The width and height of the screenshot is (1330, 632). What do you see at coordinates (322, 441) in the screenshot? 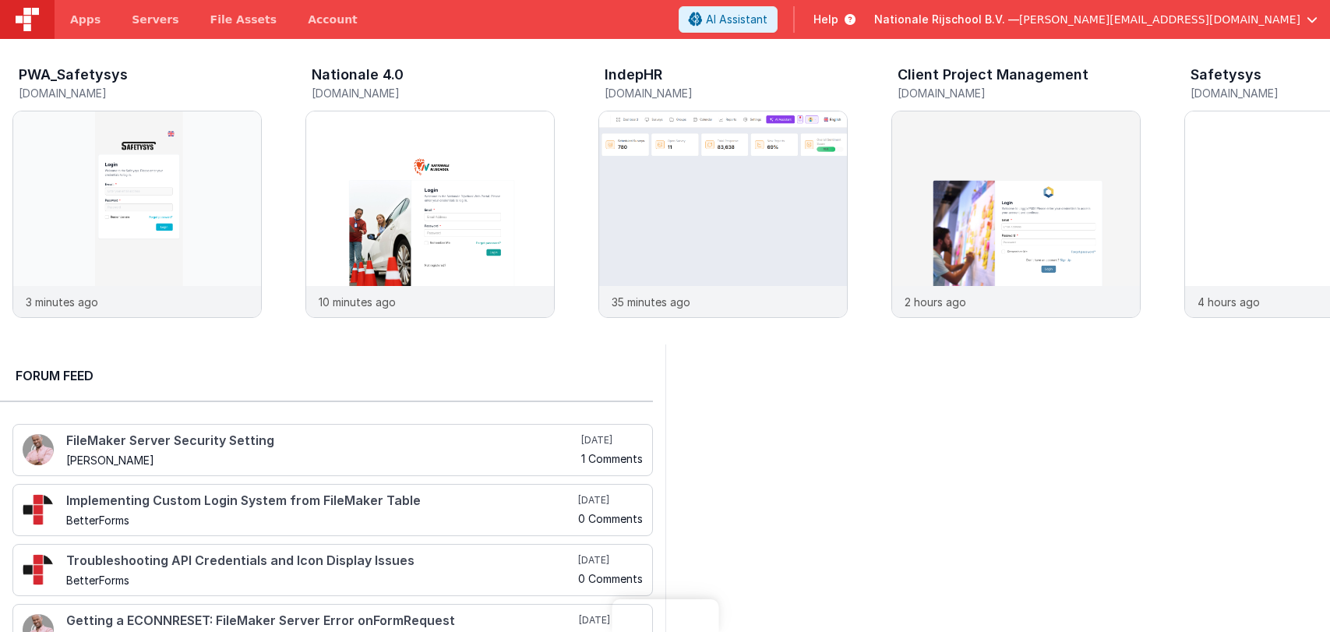
I see `h4: FileMaker Server Security Setting` at bounding box center [322, 441].